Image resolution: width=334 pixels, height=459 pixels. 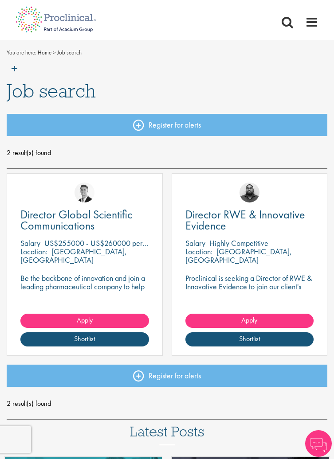 What do you see at coordinates (104, 243) in the screenshot?
I see `p: US$255000 - US$260000 per annum` at bounding box center [104, 243].